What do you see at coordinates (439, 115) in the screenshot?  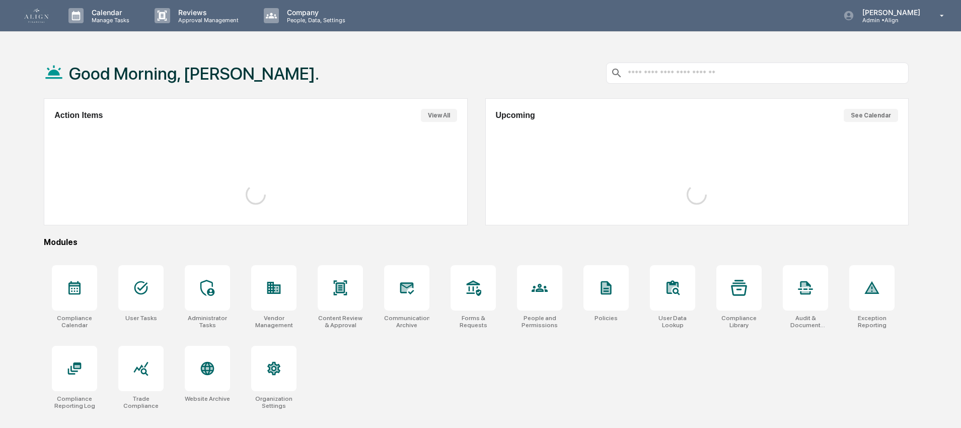 I see `button: View All` at bounding box center [439, 115].